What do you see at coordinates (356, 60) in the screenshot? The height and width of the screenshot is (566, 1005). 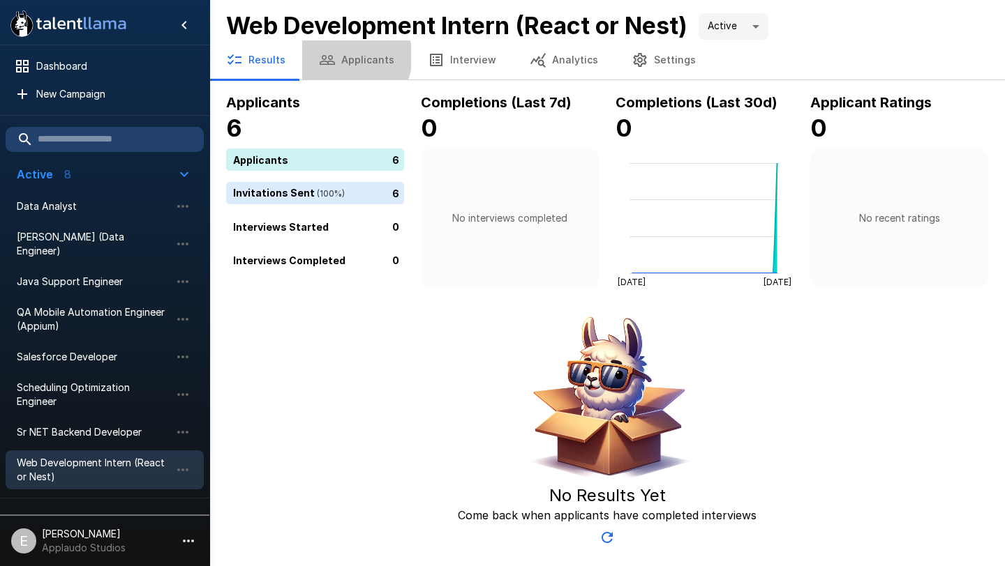 I see `button: Applicants` at bounding box center [356, 60].